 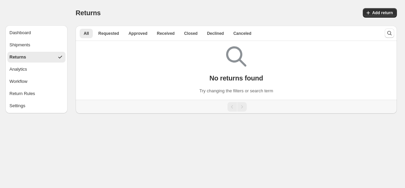 I want to click on button: Workflow, so click(x=36, y=81).